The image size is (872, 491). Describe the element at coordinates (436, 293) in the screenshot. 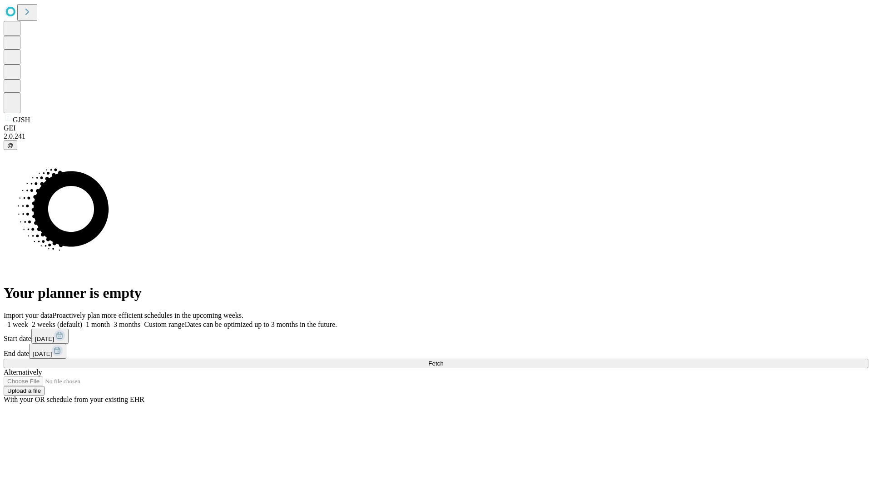

I see `h1: Your planner is empty` at that location.